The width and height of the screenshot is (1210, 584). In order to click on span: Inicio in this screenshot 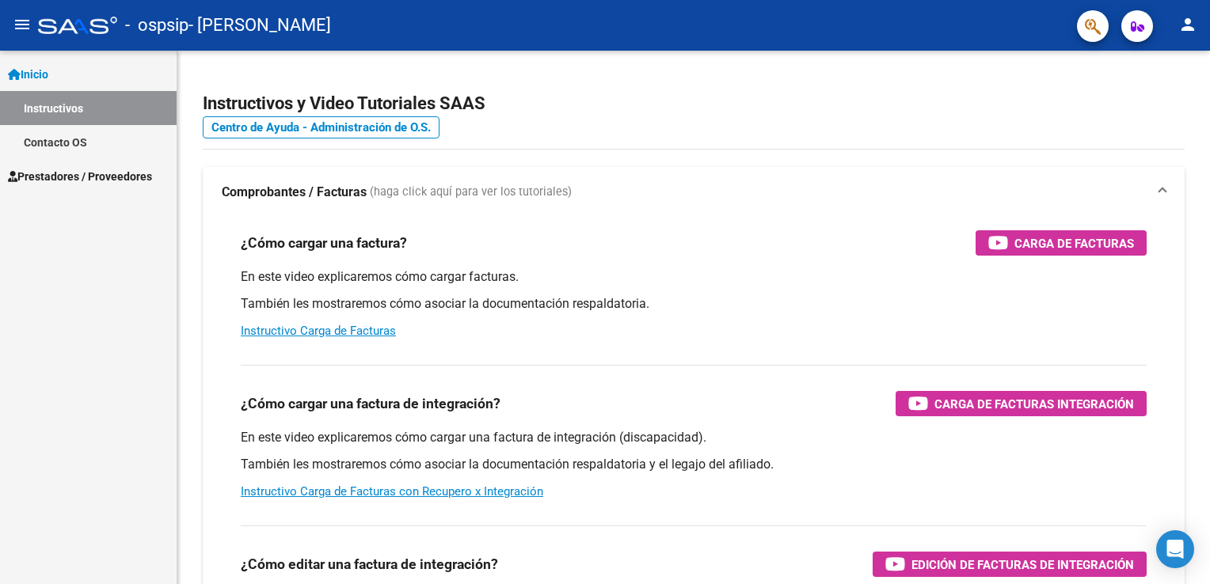, I will do `click(28, 74)`.